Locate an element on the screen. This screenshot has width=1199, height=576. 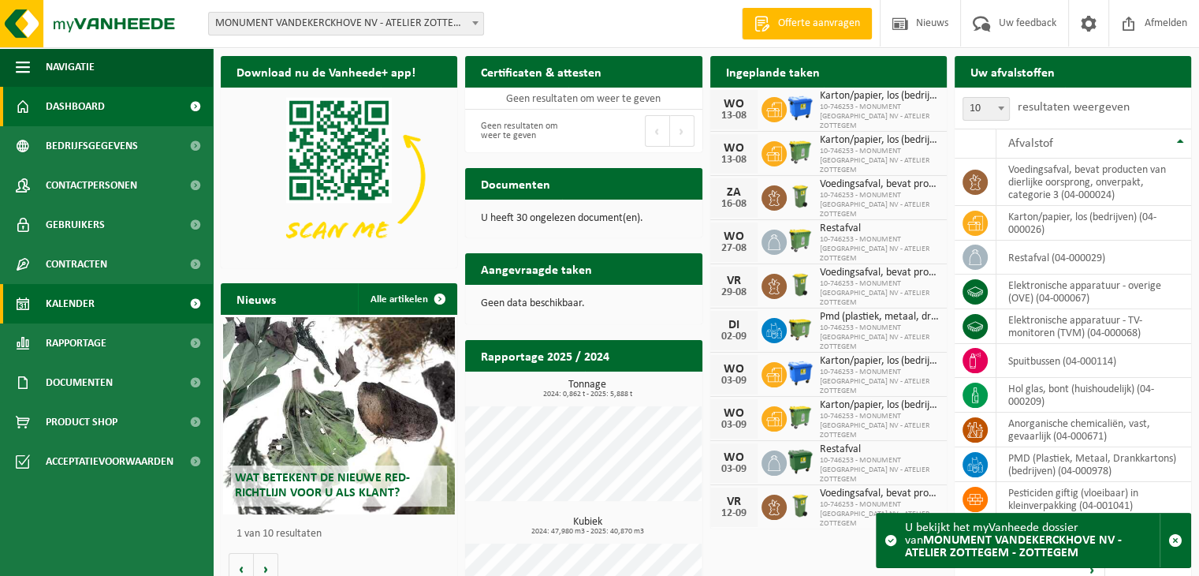
span: Bedrijfsgegevens is located at coordinates (91, 146).